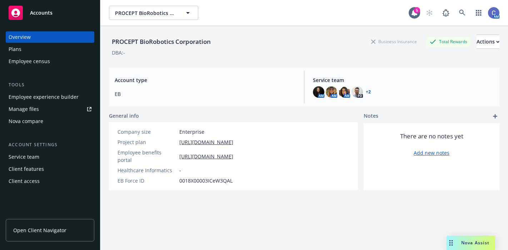 This screenshot has width=508, height=250. I want to click on div: Actions, so click(488, 42).